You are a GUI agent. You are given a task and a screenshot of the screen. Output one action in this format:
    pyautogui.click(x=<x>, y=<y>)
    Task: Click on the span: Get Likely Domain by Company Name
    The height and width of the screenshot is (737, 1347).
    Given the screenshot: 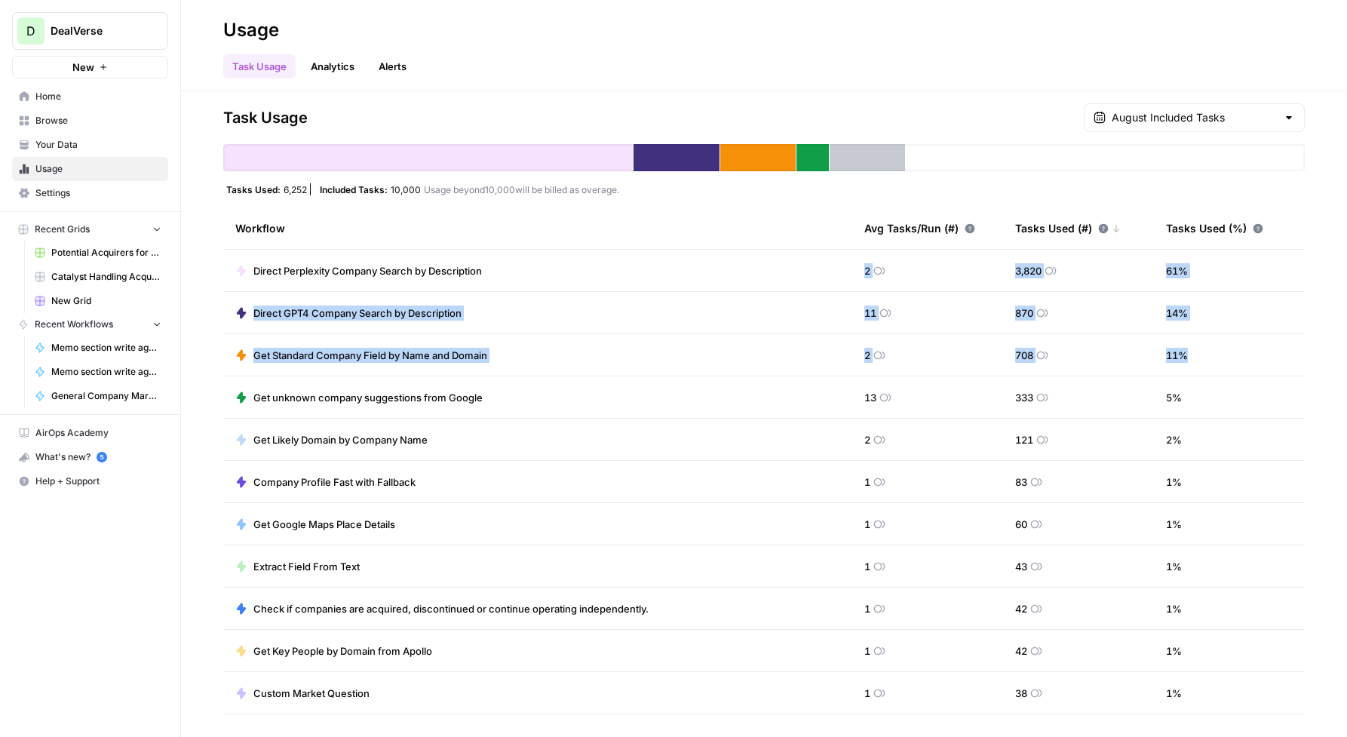 What is the action you would take?
    pyautogui.click(x=340, y=440)
    